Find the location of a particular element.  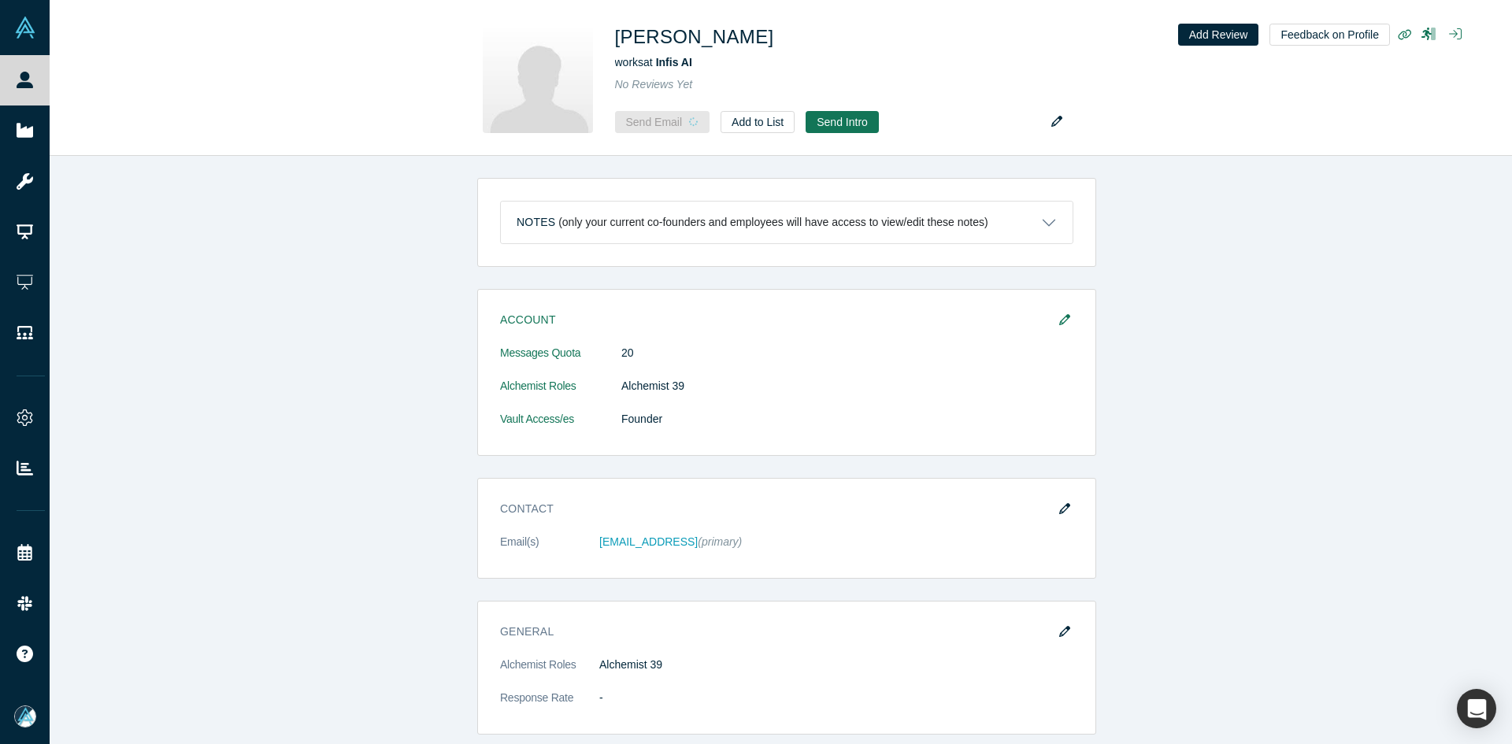

dt: Messages Quota is located at coordinates (561, 361).